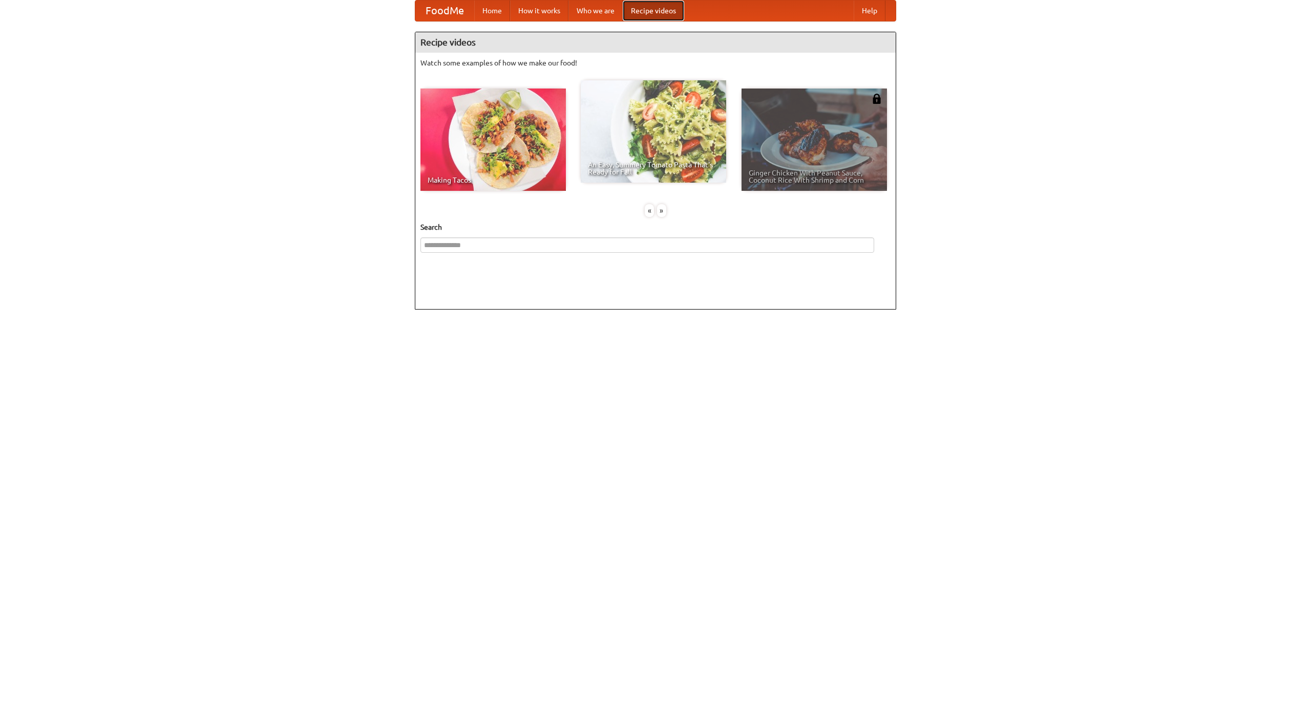 The image size is (1311, 724). What do you see at coordinates (492, 11) in the screenshot?
I see `a: Home` at bounding box center [492, 11].